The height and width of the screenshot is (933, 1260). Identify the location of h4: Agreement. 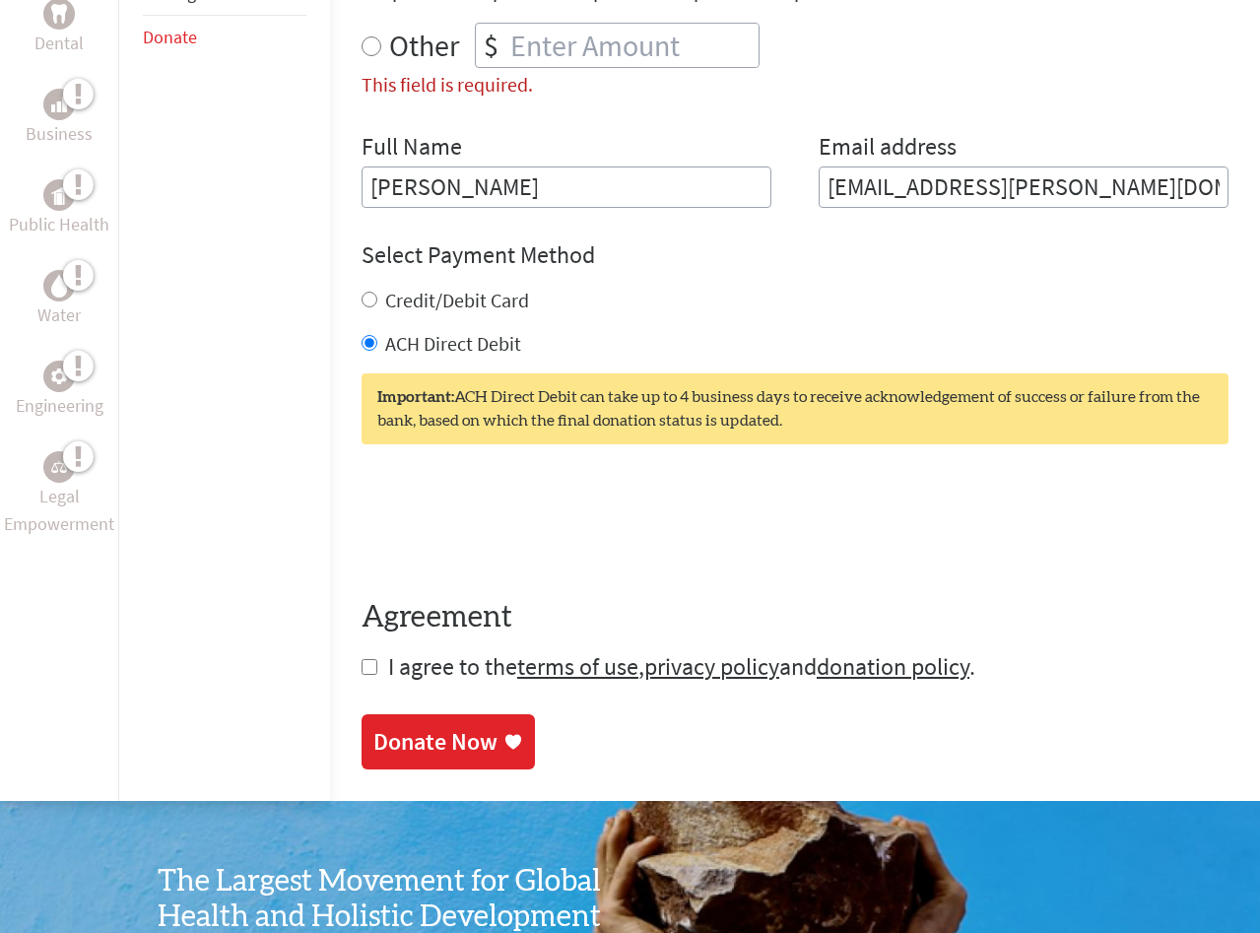
(795, 617).